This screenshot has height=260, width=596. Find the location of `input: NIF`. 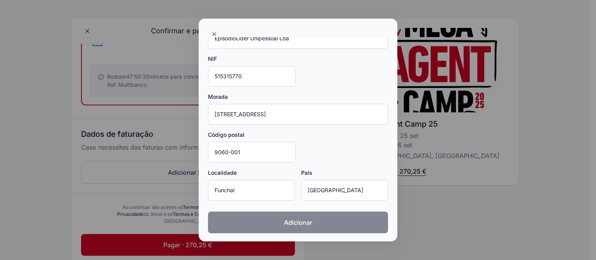

input: NIF is located at coordinates (252, 76).